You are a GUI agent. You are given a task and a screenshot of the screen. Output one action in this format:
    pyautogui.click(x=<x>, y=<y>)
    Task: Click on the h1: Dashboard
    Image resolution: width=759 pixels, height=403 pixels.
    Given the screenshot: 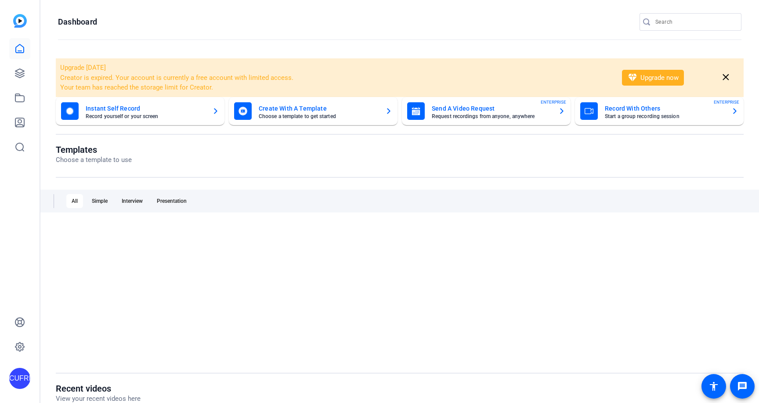 What is the action you would take?
    pyautogui.click(x=77, y=22)
    